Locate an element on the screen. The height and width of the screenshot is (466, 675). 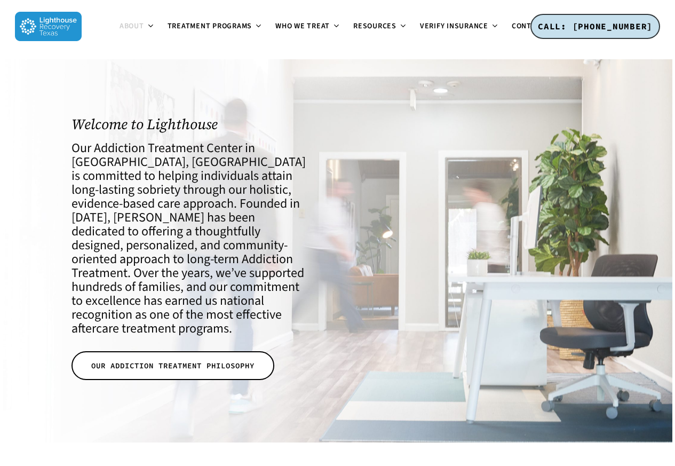
a: Resources is located at coordinates (380, 27).